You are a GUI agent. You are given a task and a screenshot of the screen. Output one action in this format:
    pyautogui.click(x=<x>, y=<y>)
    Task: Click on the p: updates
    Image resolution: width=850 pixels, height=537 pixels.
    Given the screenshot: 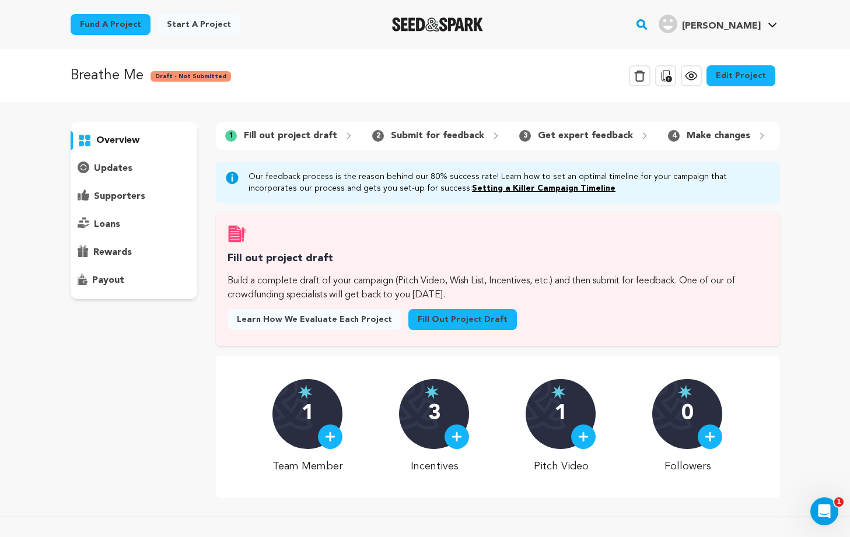 What is the action you would take?
    pyautogui.click(x=113, y=169)
    